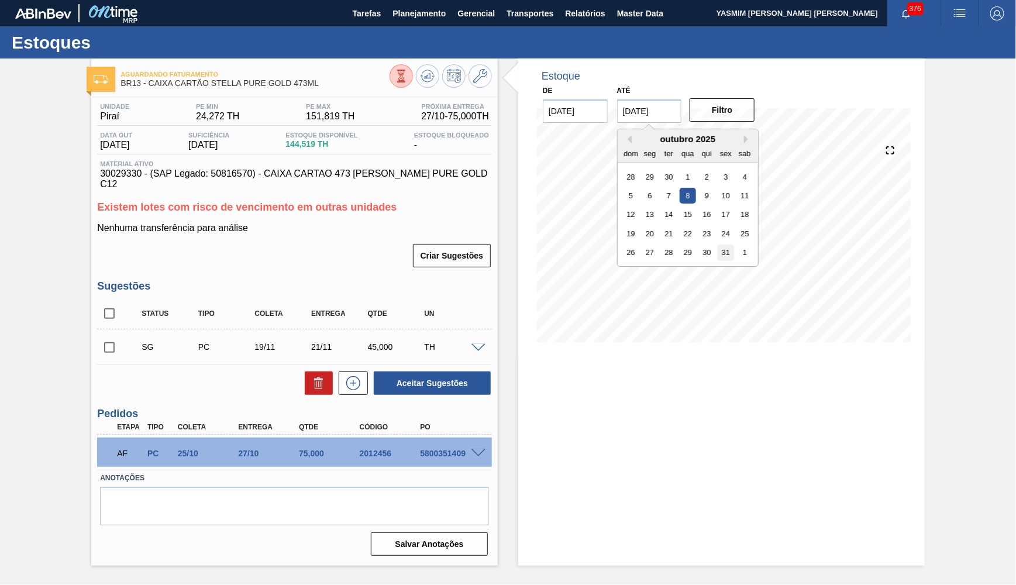  What do you see at coordinates (115, 42) in the screenshot?
I see `h1: Estoques` at bounding box center [115, 42].